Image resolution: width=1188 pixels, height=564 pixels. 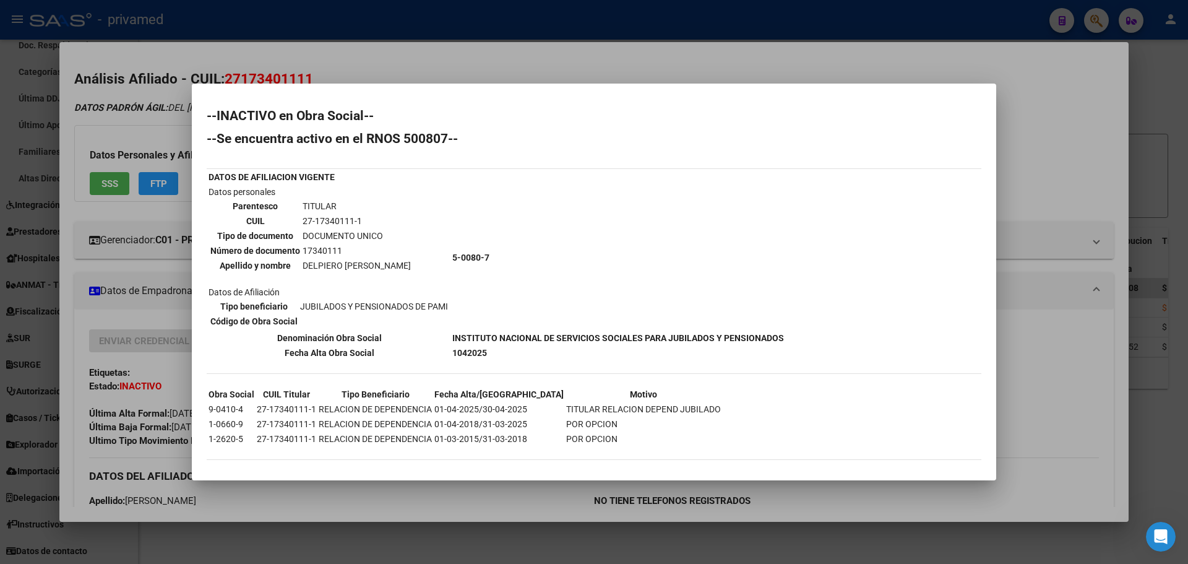 What do you see at coordinates (254, 321) in the screenshot?
I see `th: Código de Obra Social` at bounding box center [254, 321].